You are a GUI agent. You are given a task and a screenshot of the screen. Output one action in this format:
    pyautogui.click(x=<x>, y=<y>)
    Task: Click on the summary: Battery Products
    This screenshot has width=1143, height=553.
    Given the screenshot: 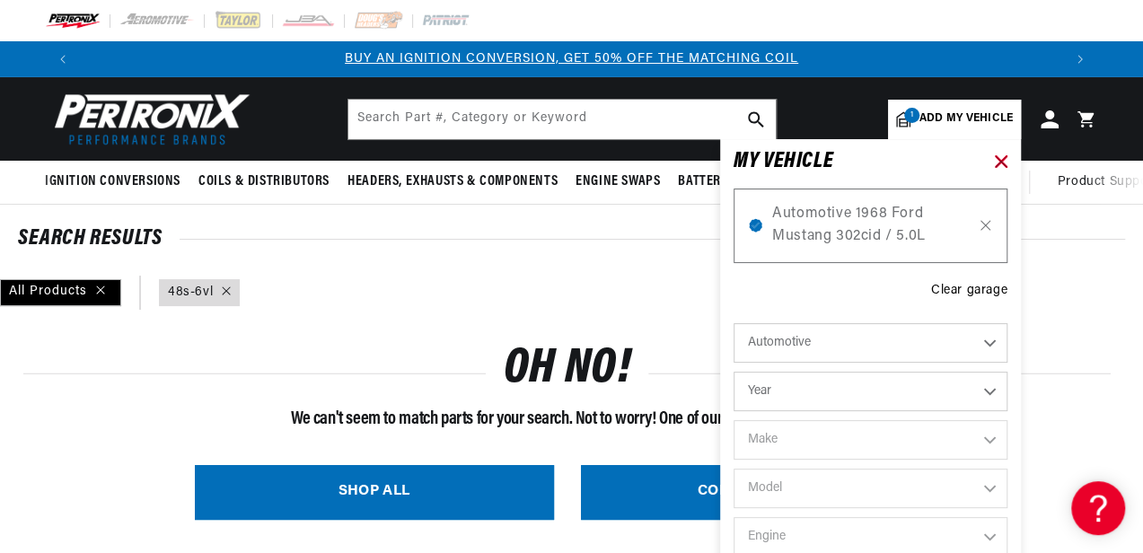 What is the action you would take?
    pyautogui.click(x=735, y=181)
    